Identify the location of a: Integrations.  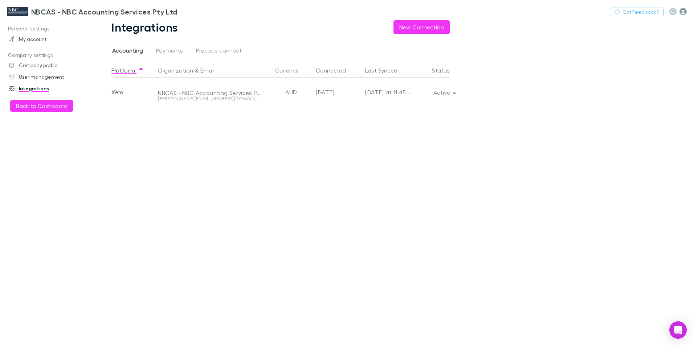
(50, 89).